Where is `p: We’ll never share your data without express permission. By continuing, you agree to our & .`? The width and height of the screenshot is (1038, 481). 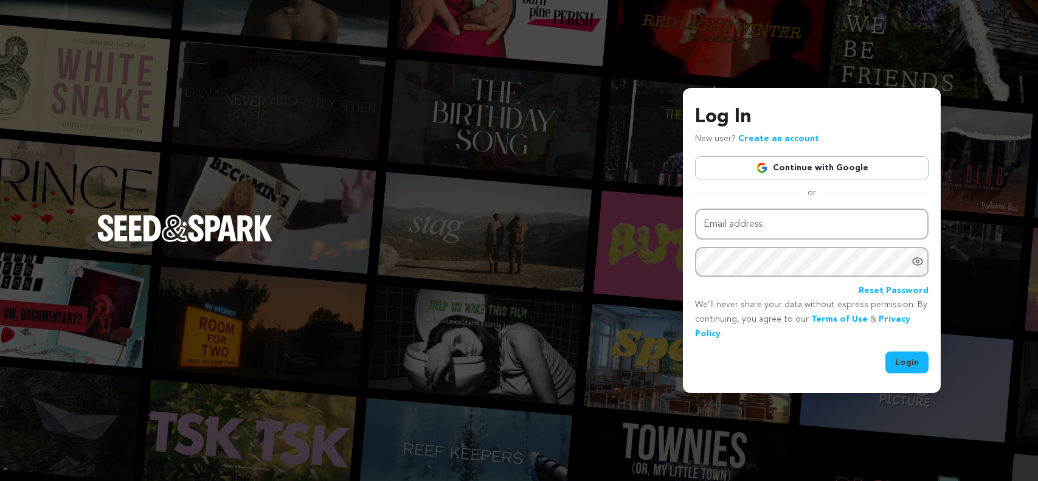
p: We’ll never share your data without express permission. By continuing, you agree to our & . is located at coordinates (812, 319).